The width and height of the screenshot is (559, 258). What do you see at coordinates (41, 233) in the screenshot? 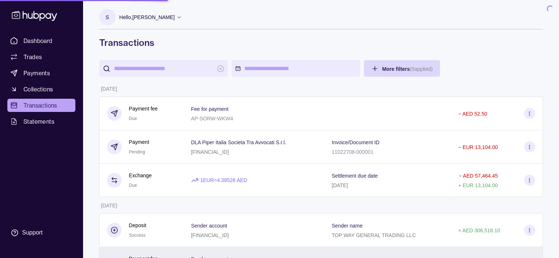
I see `a: Support` at bounding box center [41, 233].